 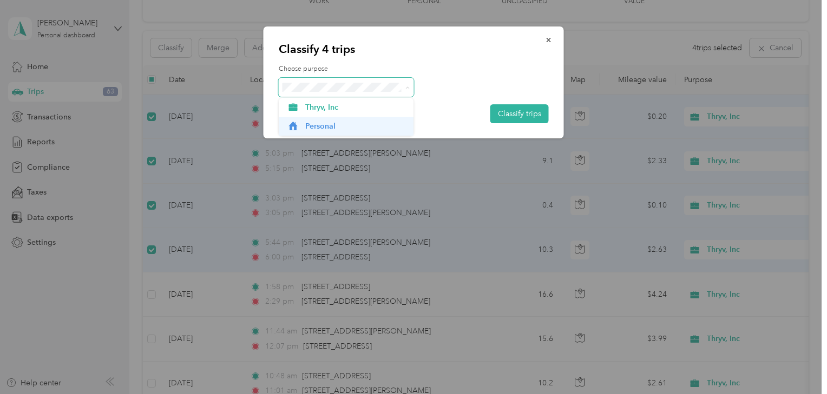 I want to click on span: Thryv, Inc, so click(x=355, y=107).